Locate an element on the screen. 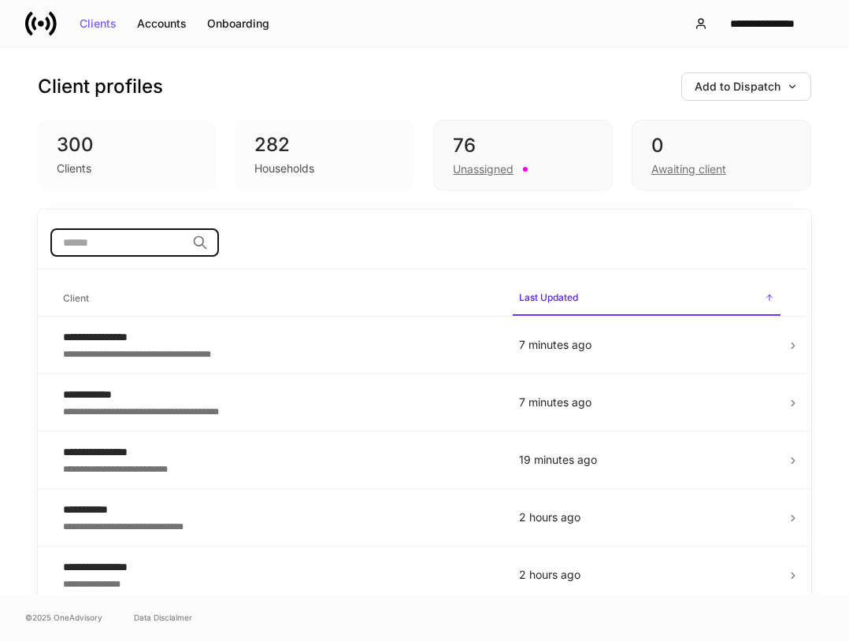  h3: Client profiles is located at coordinates (100, 87).